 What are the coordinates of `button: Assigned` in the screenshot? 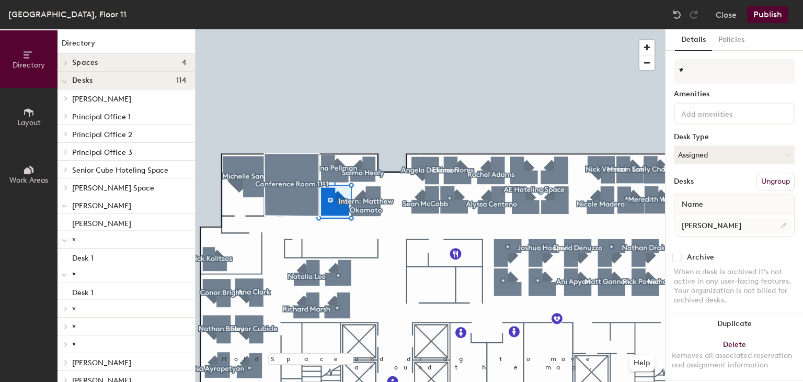 It's located at (734, 155).